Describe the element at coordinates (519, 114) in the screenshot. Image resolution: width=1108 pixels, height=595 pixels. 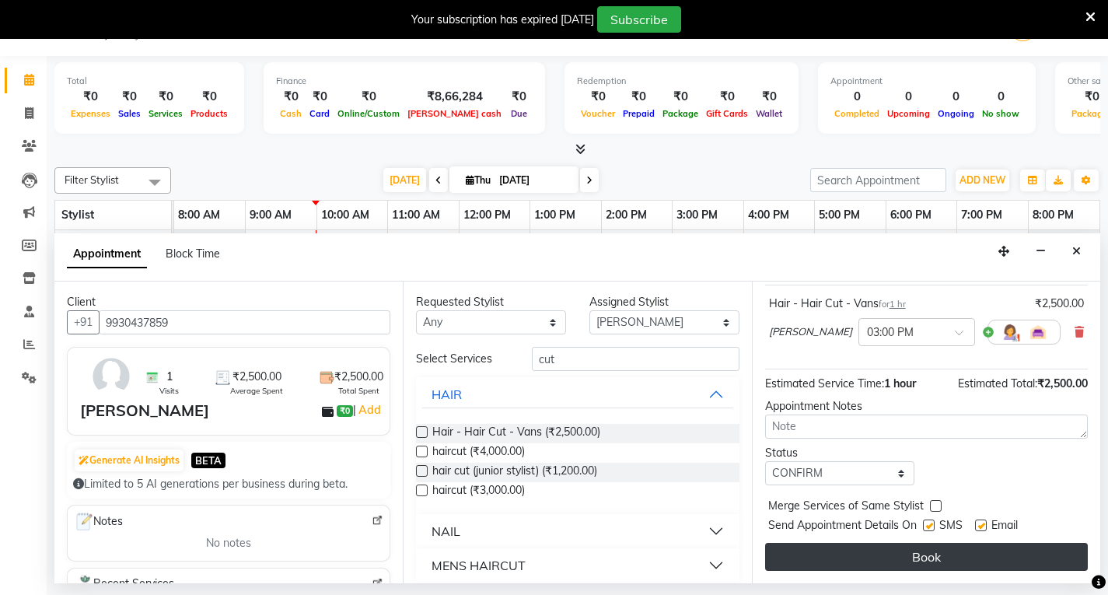
I see `span: Due` at that location.